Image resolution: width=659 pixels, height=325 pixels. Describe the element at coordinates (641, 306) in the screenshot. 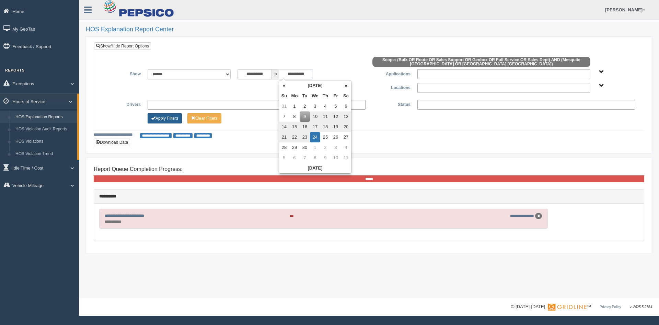

I see `span: v. 2025.5.2764` at that location.